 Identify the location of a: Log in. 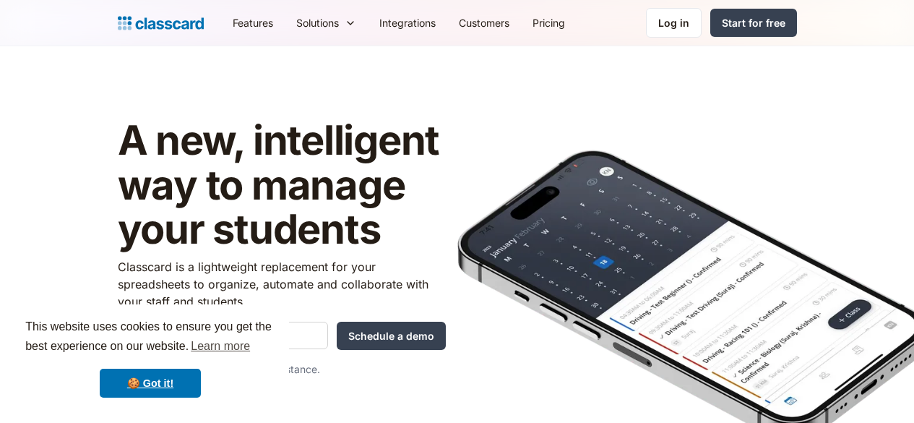
(673, 22).